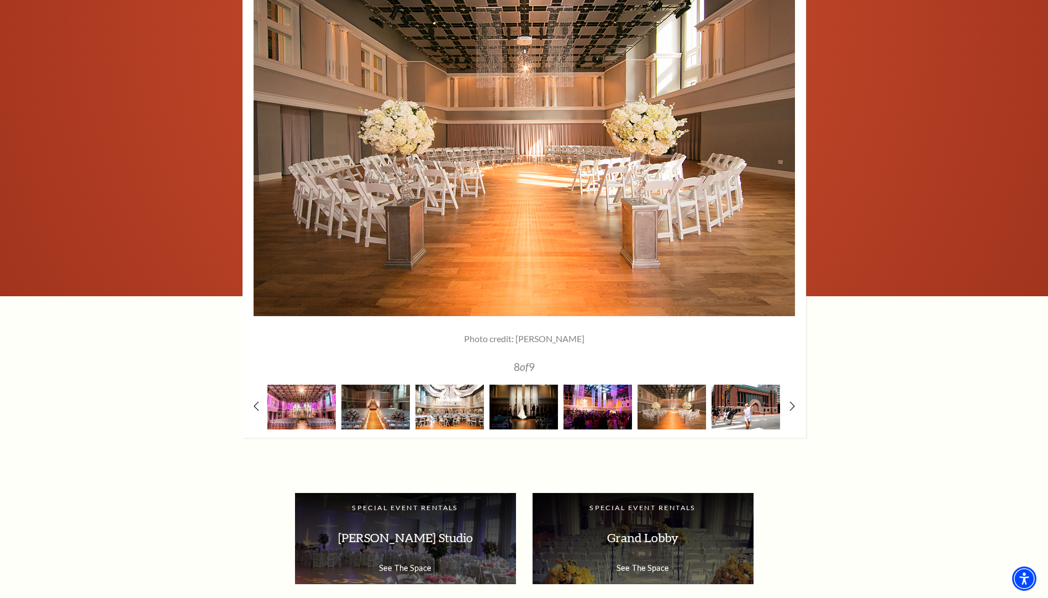 This screenshot has height=598, width=1048. Describe the element at coordinates (524, 407) in the screenshot. I see `img: A wedding ceremony scene with a couple at the altar, surrounded by bridesmaids in purple dresses ...` at that location.